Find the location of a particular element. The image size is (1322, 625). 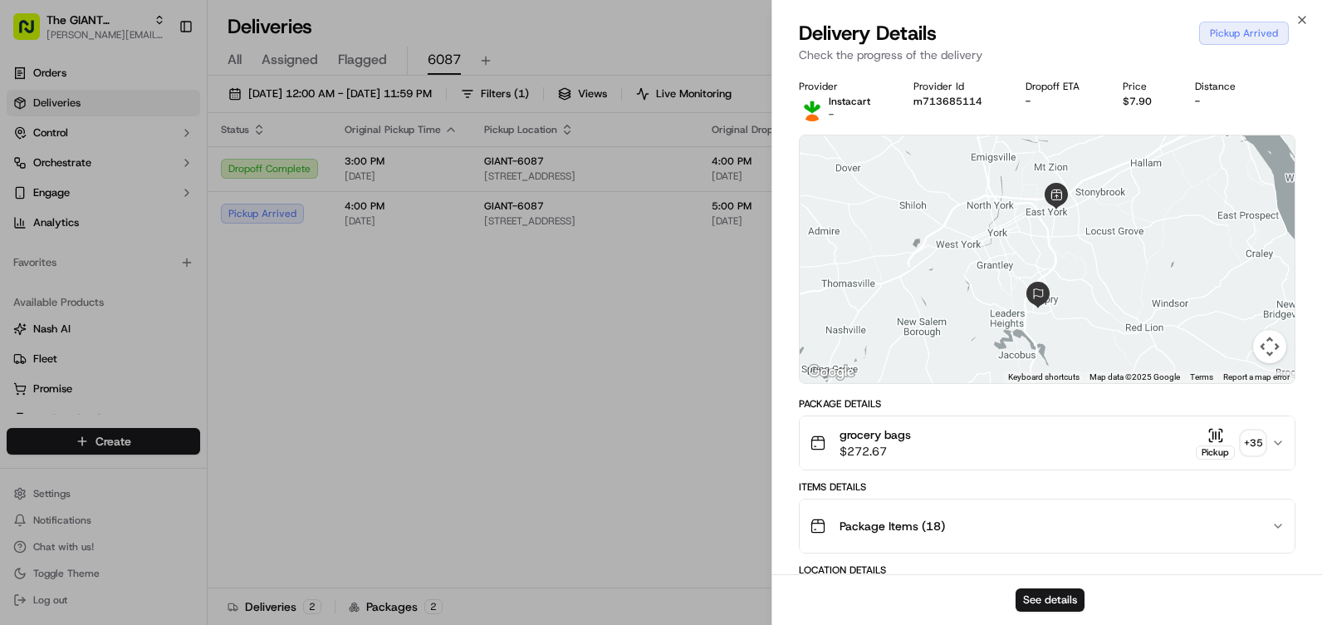

span: Pylon is located at coordinates (183, 287).